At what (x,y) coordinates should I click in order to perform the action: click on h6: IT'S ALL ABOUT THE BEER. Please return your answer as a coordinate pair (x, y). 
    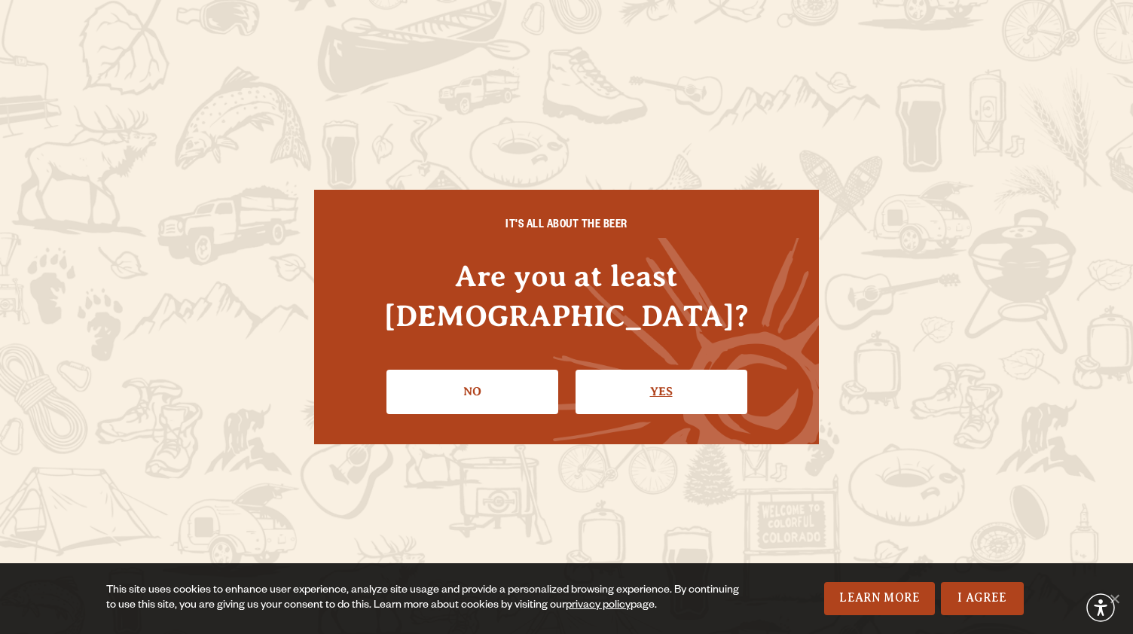
    Looking at the image, I should click on (567, 227).